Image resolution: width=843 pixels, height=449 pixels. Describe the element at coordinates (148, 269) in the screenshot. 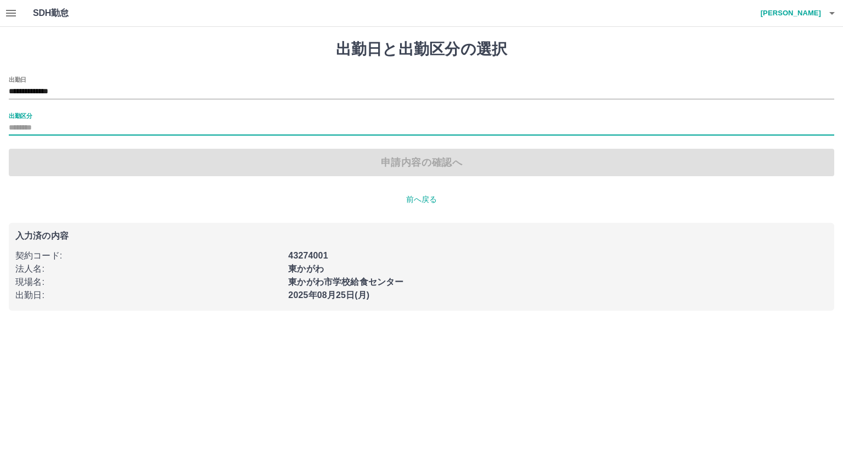

I see `p: 法人名 :` at that location.